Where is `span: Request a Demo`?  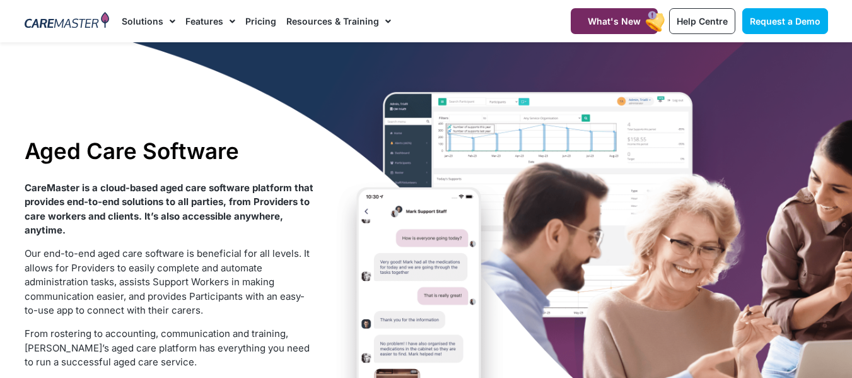 span: Request a Demo is located at coordinates (786, 21).